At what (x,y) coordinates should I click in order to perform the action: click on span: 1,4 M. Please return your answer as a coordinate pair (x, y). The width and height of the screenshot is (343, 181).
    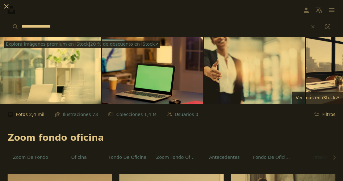
    Looking at the image, I should click on (150, 114).